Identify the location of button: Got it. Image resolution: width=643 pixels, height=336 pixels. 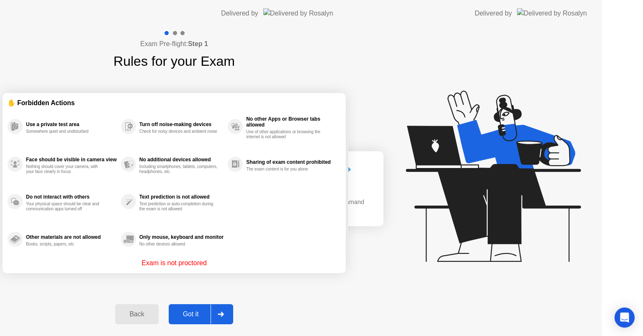
(201, 314).